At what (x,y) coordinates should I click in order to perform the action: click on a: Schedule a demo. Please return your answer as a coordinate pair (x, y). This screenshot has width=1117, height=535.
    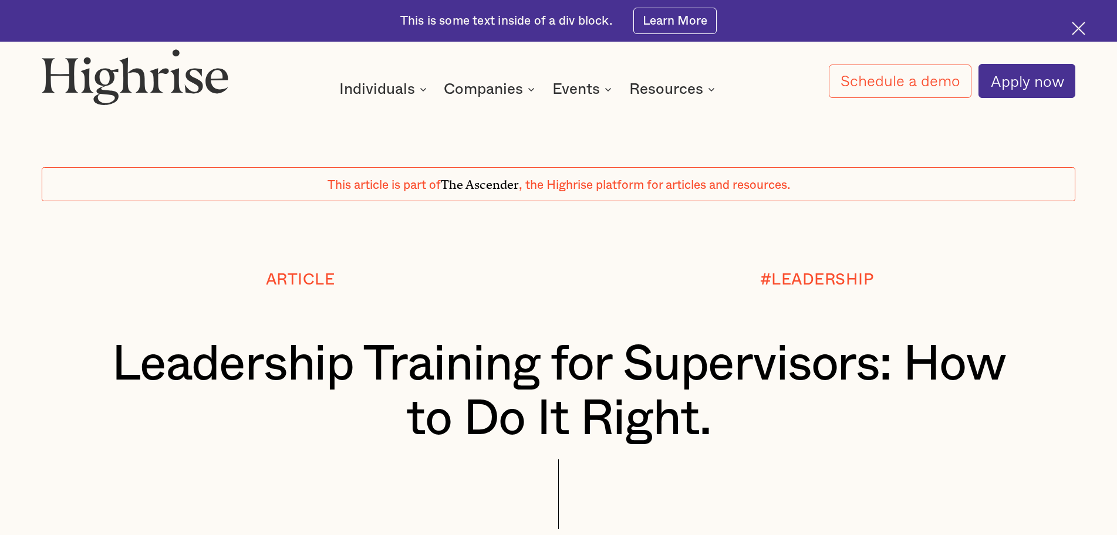
    Looking at the image, I should click on (900, 81).